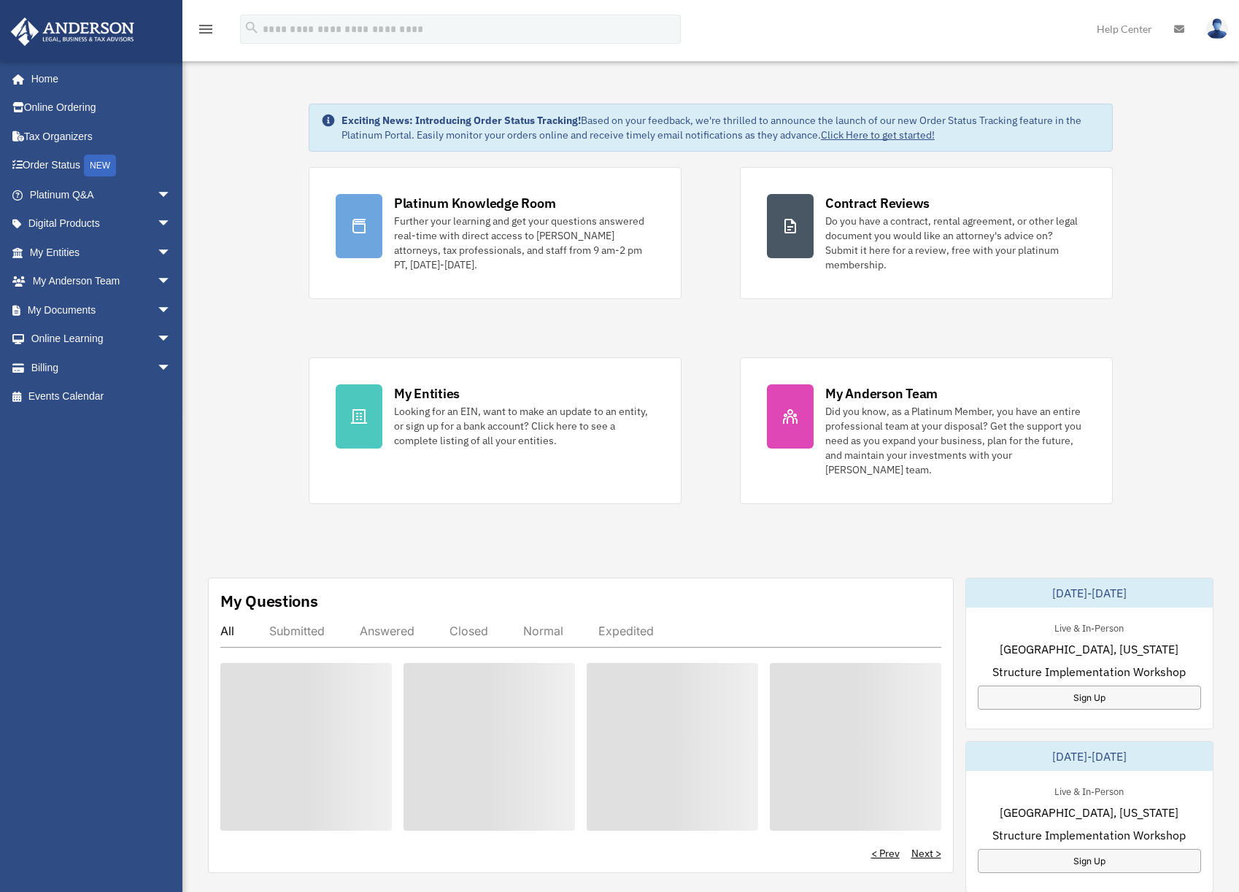 This screenshot has height=892, width=1239. I want to click on div: Based on your feedback, we're thrilled to announce the launch of our new Order Status Tracking fe..., so click(721, 128).